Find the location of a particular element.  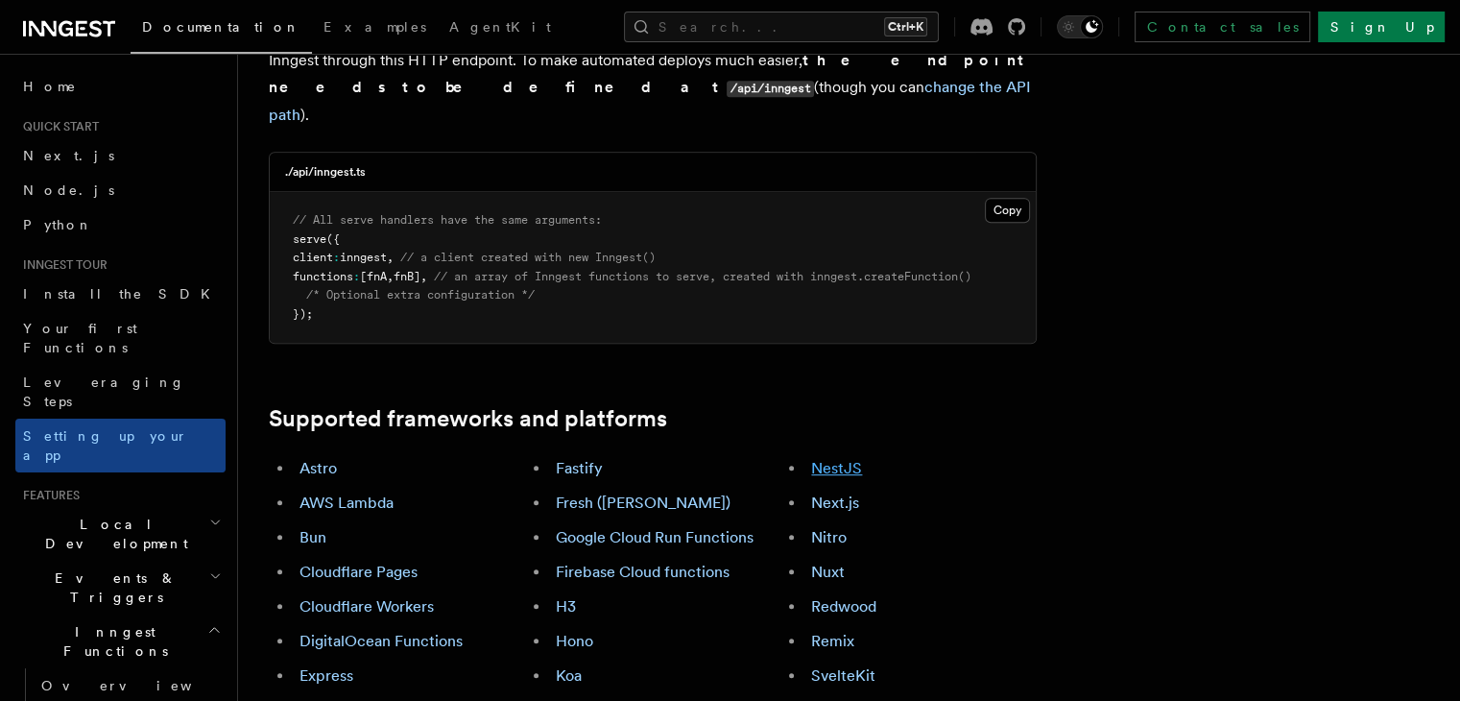

span: Next.js is located at coordinates (68, 156).